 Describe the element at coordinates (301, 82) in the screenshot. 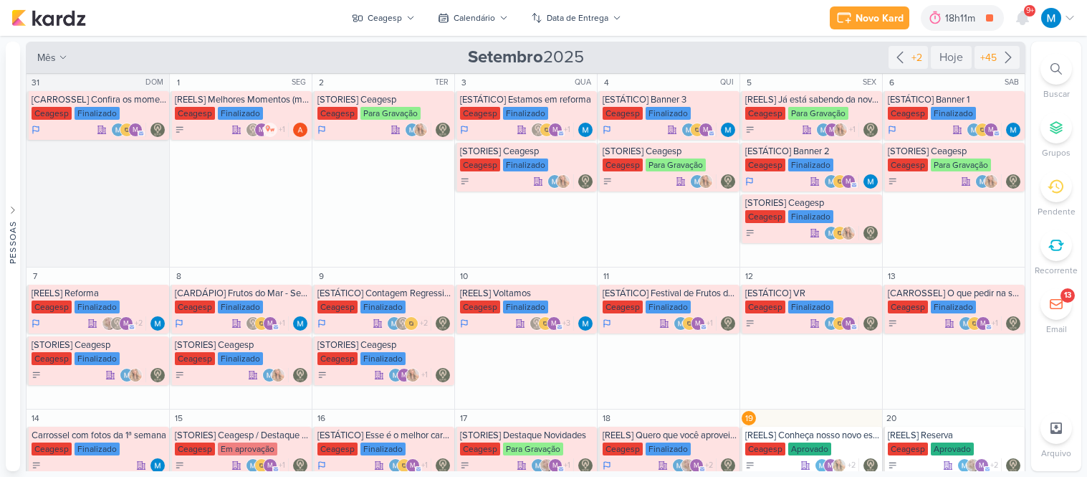

I see `div: SEG` at that location.